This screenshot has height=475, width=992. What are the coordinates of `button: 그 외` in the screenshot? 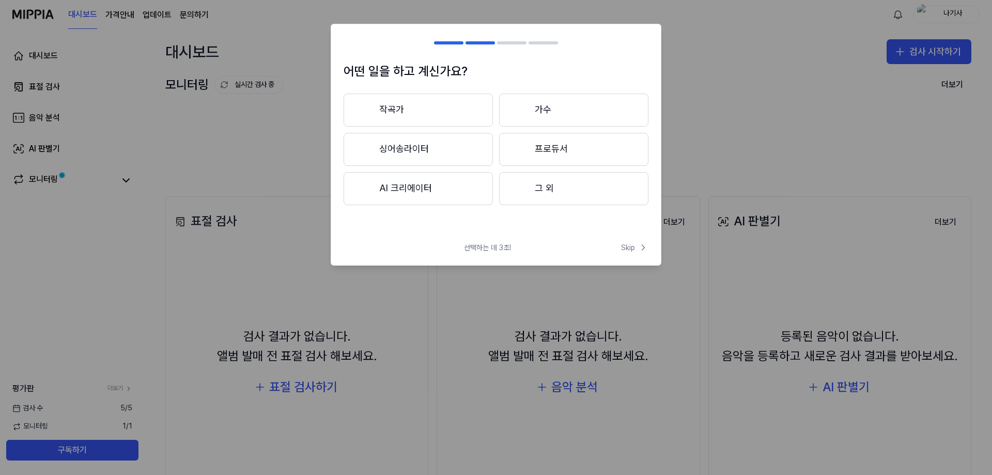 It's located at (574, 189).